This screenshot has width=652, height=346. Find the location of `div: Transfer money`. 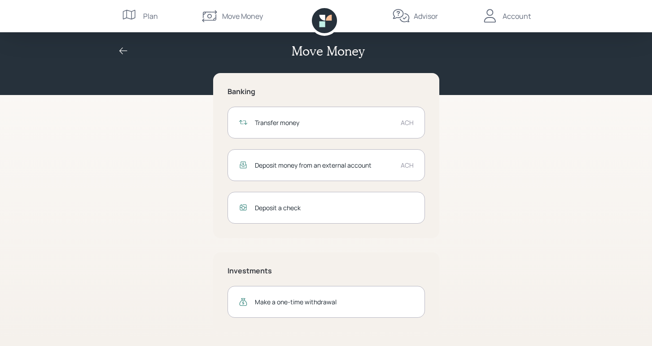

div: Transfer money is located at coordinates (324, 122).